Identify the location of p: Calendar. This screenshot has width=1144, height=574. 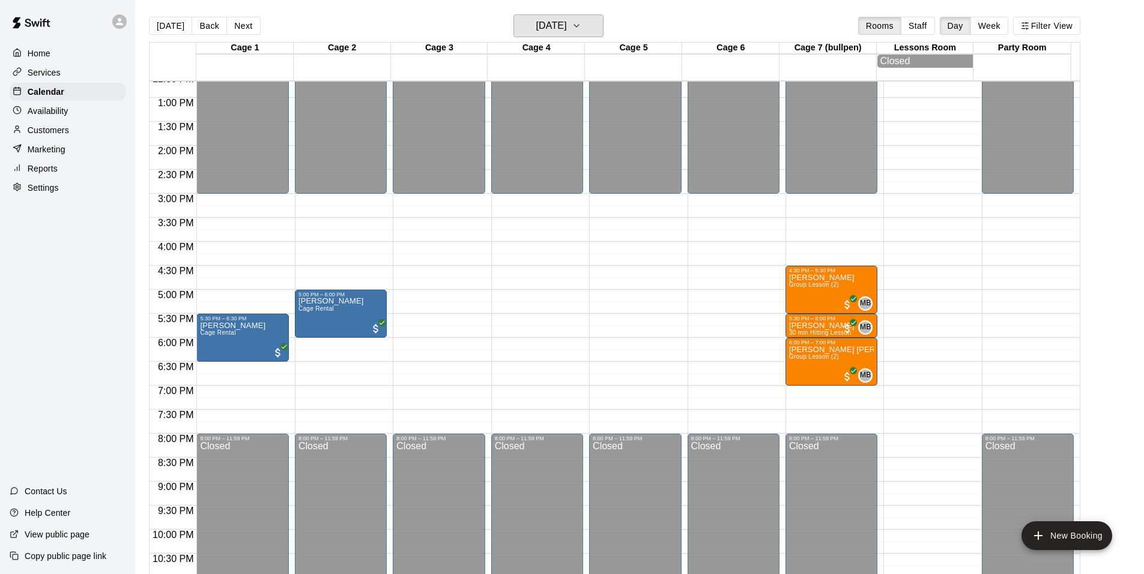
(46, 92).